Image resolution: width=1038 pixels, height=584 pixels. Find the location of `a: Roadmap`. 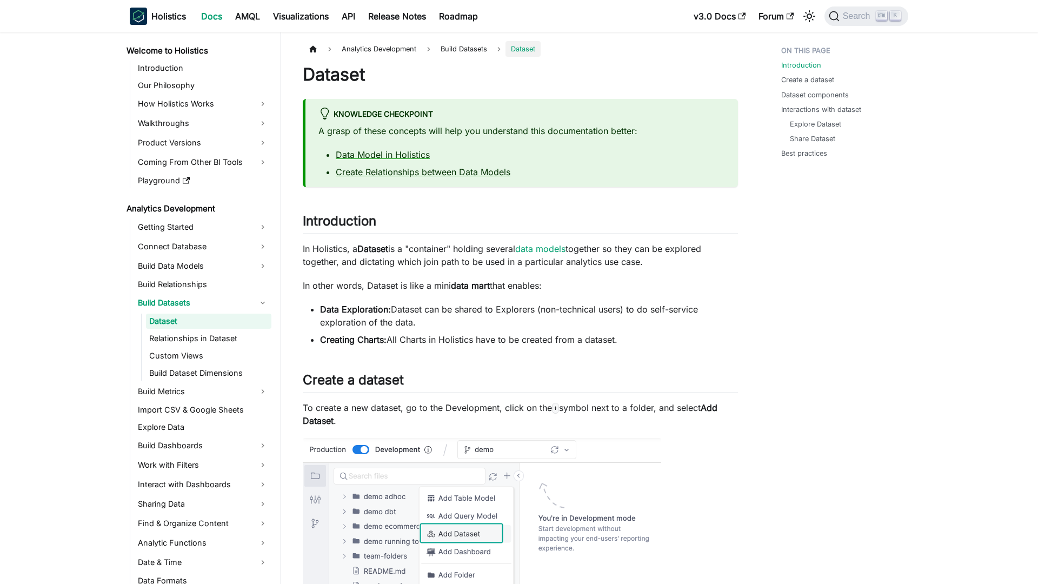

a: Roadmap is located at coordinates (458, 16).